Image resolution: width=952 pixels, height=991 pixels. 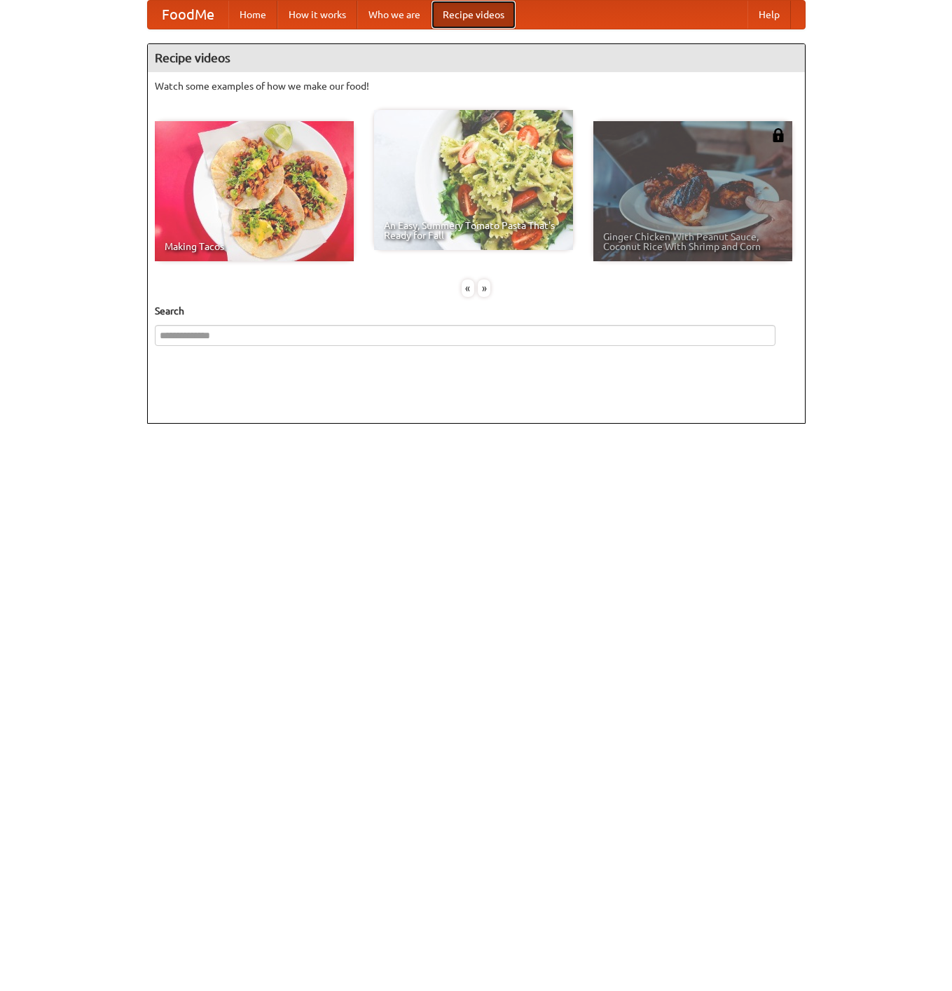 What do you see at coordinates (474, 15) in the screenshot?
I see `a: Recipe videos` at bounding box center [474, 15].